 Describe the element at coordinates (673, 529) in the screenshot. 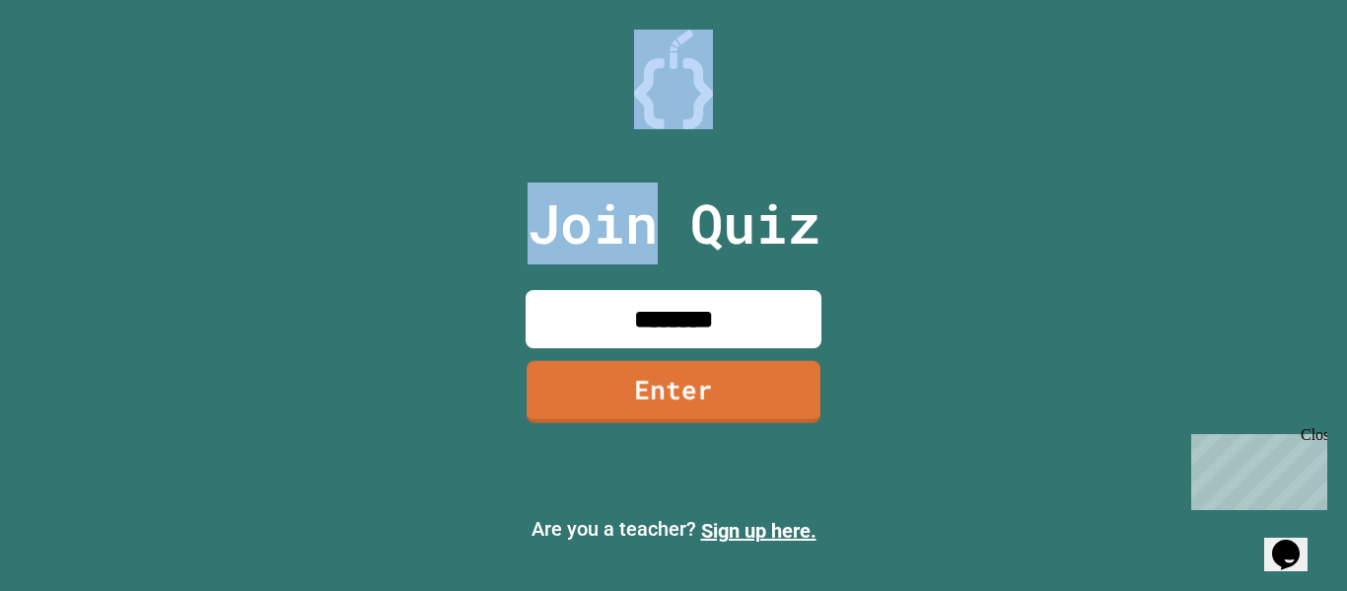

I see `p: Are you a teacher?` at that location.